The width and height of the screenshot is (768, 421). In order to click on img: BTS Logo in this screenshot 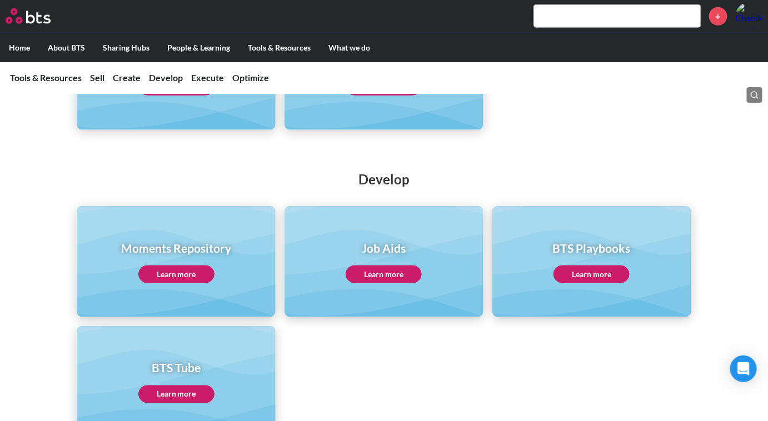, I will do `click(28, 16)`.